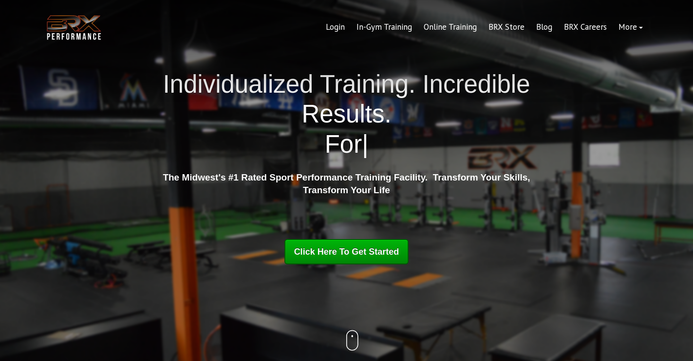 This screenshot has width=693, height=361. Describe the element at coordinates (507, 27) in the screenshot. I see `a: BRX Store` at that location.